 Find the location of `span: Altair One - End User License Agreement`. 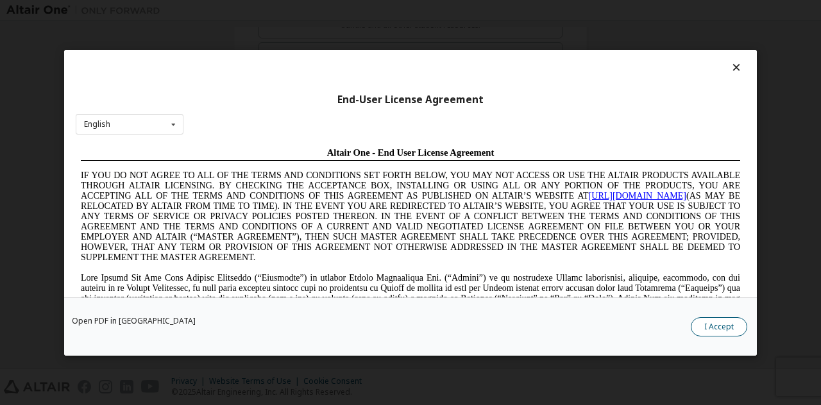

span: Altair One - End User License Agreement is located at coordinates (335, 10).